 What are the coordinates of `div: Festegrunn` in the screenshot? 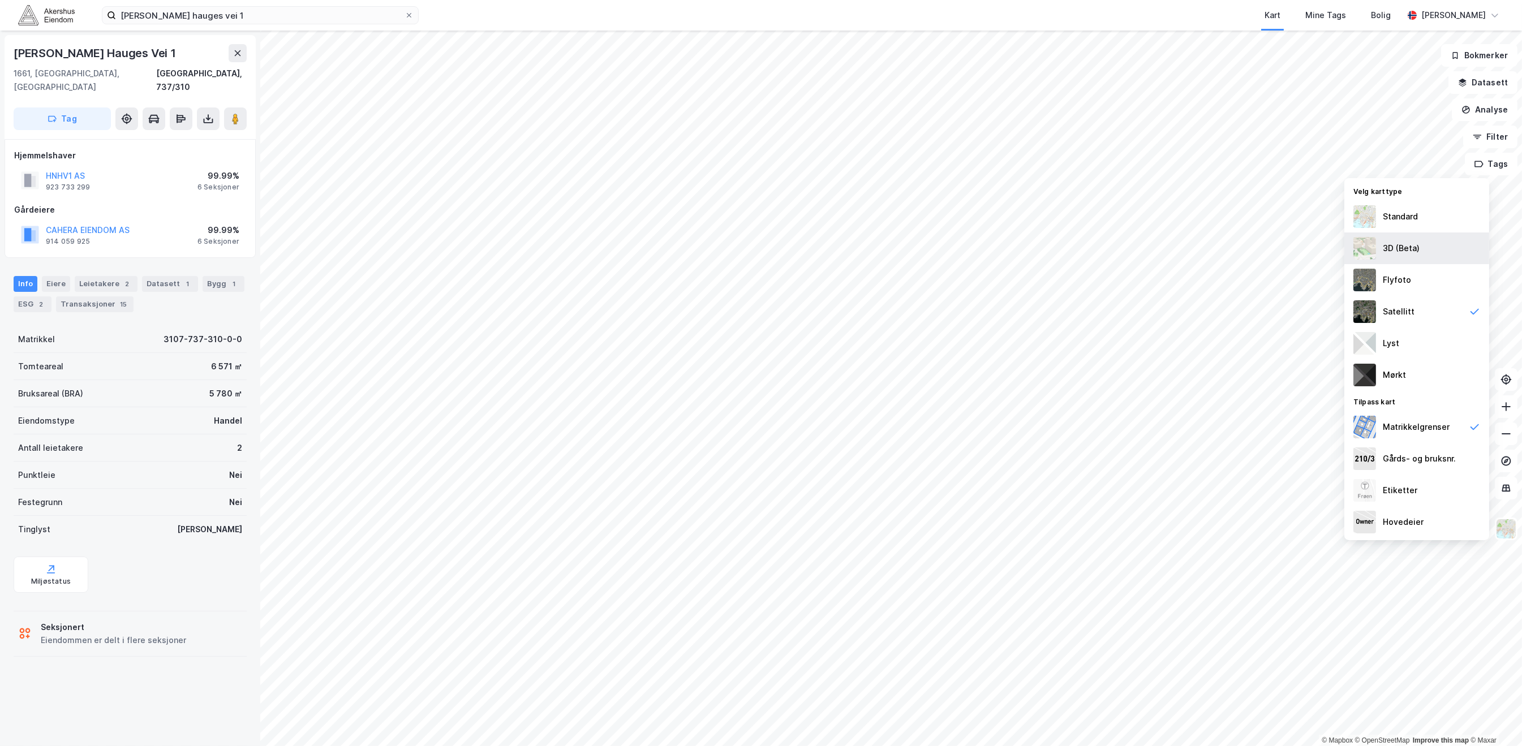 It's located at (40, 502).